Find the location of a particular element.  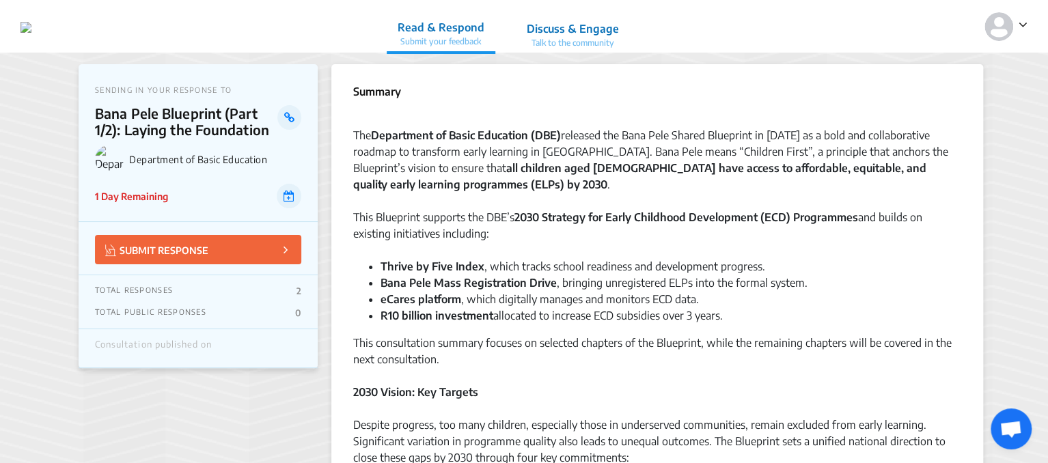

strong: eCares platform is located at coordinates (421, 299).